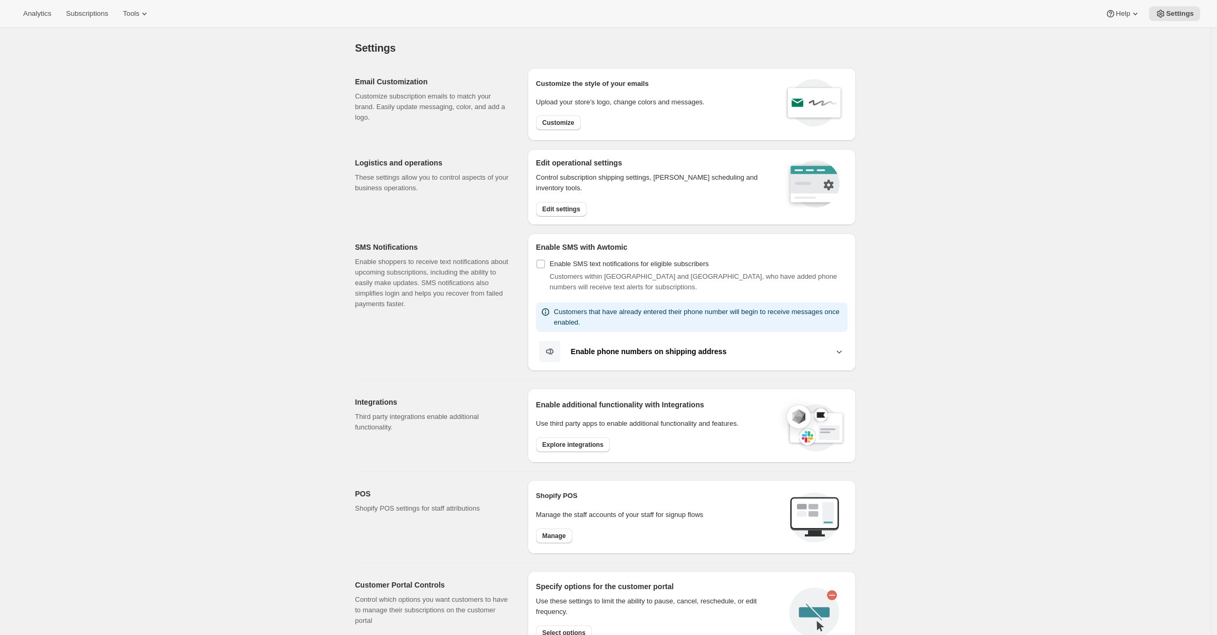 The image size is (1217, 635). I want to click on p: Enable shoppers to receive text notifications about upcoming subscriptions, including the ability..., so click(433, 283).